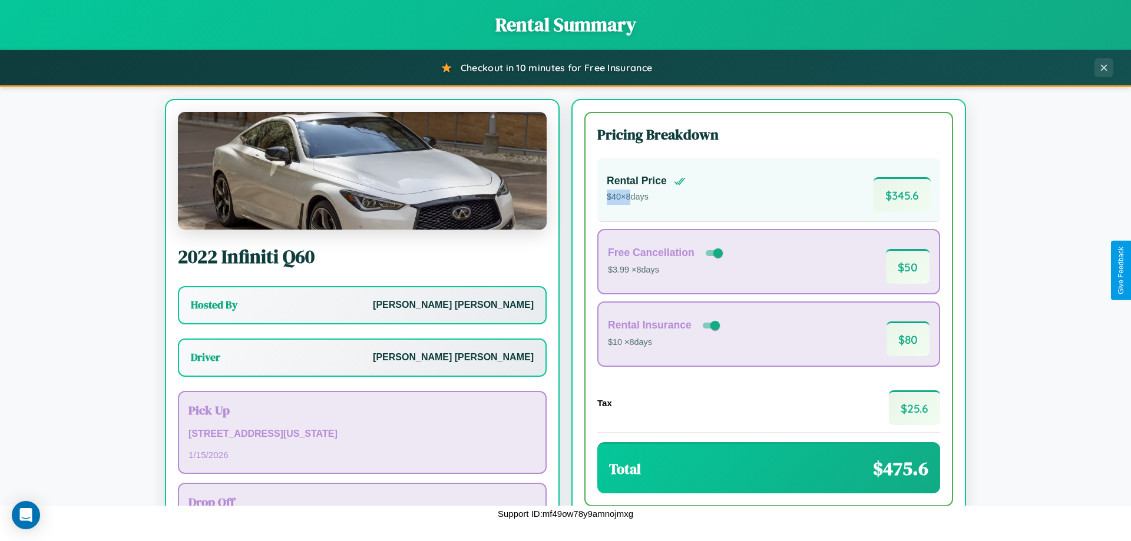 This screenshot has height=541, width=1131. I want to click on h4: Rental Insurance, so click(650, 325).